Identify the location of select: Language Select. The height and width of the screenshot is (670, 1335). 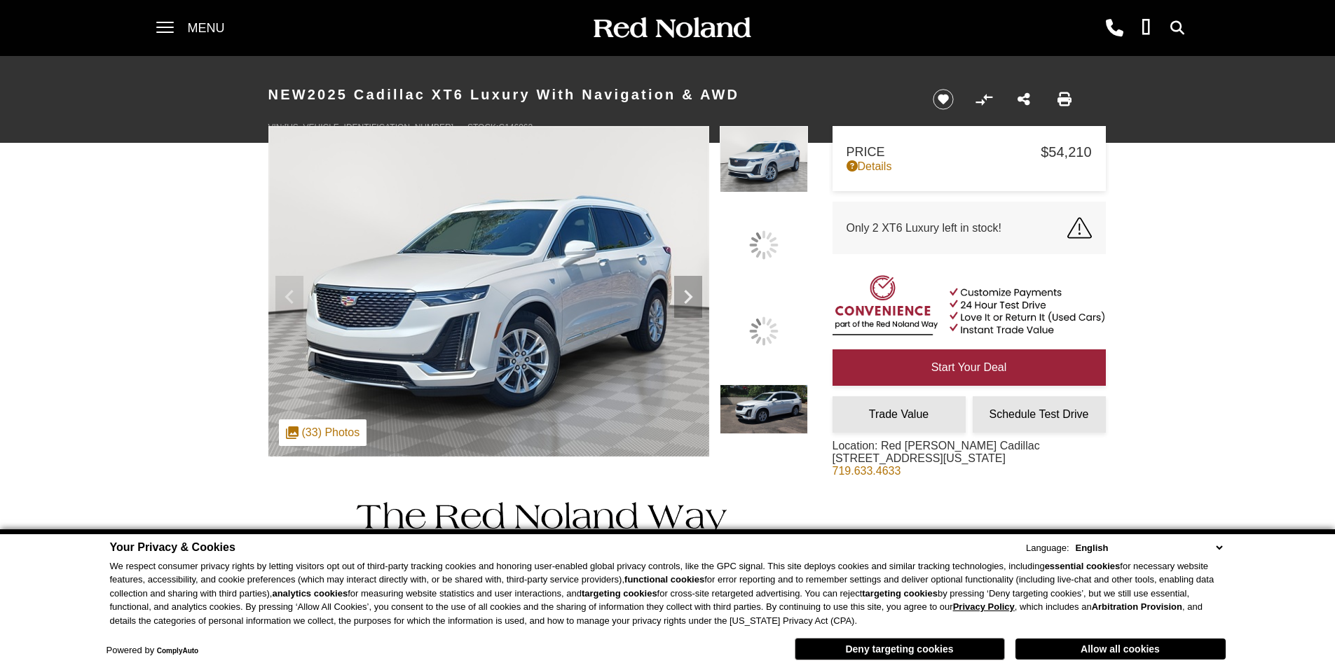
(1148, 548).